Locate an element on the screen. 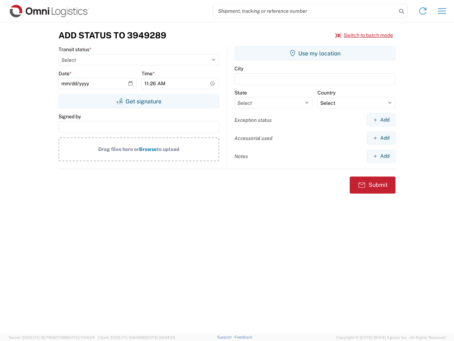 This screenshot has width=454, height=341. button: Switch to batch mode is located at coordinates (364, 35).